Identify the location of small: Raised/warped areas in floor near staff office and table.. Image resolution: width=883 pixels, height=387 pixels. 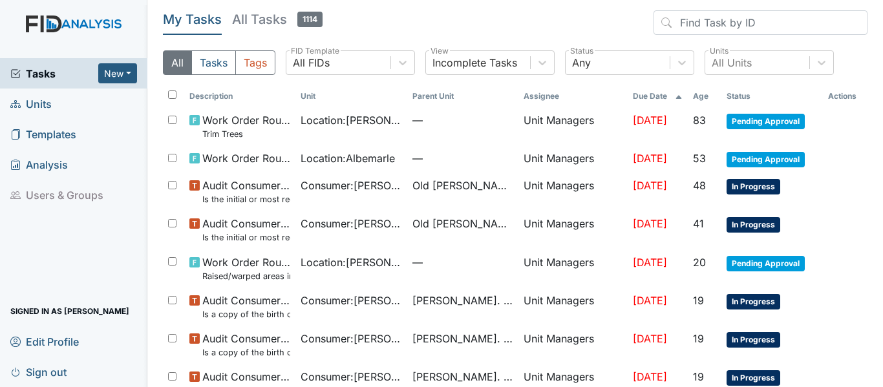
(246, 276).